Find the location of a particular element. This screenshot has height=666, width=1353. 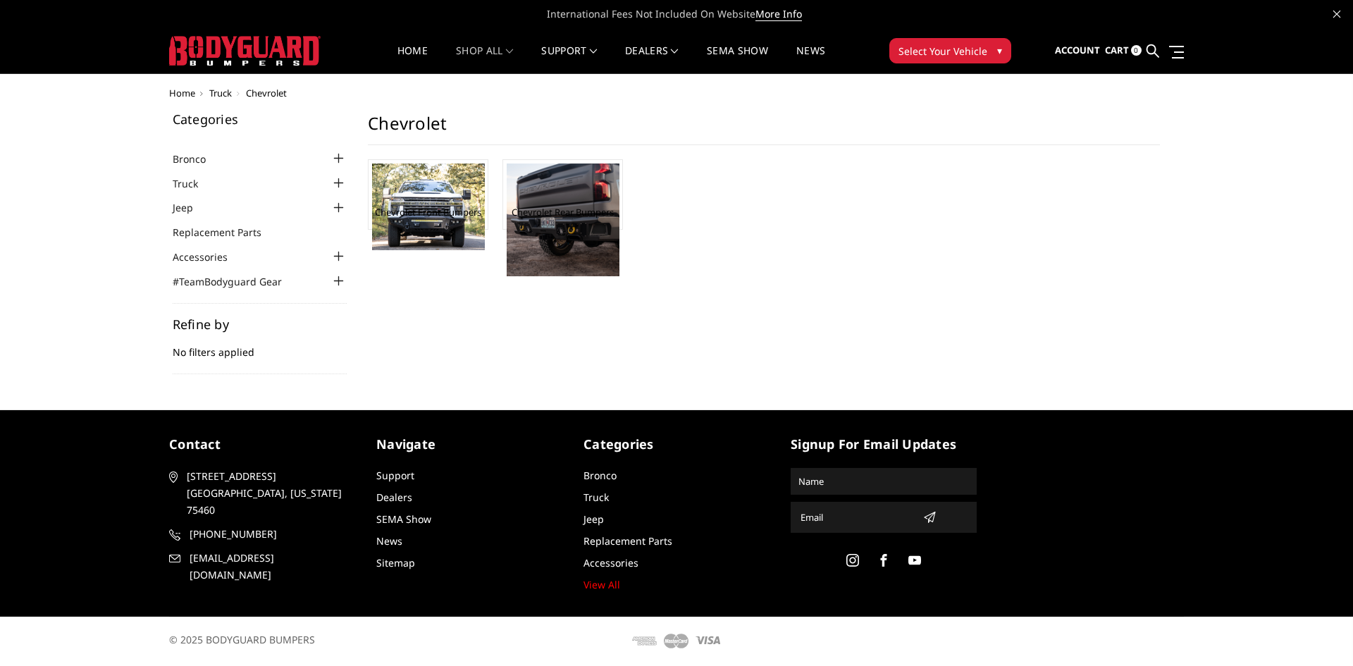

img: BODYGUARD BUMPERS is located at coordinates (245, 51).